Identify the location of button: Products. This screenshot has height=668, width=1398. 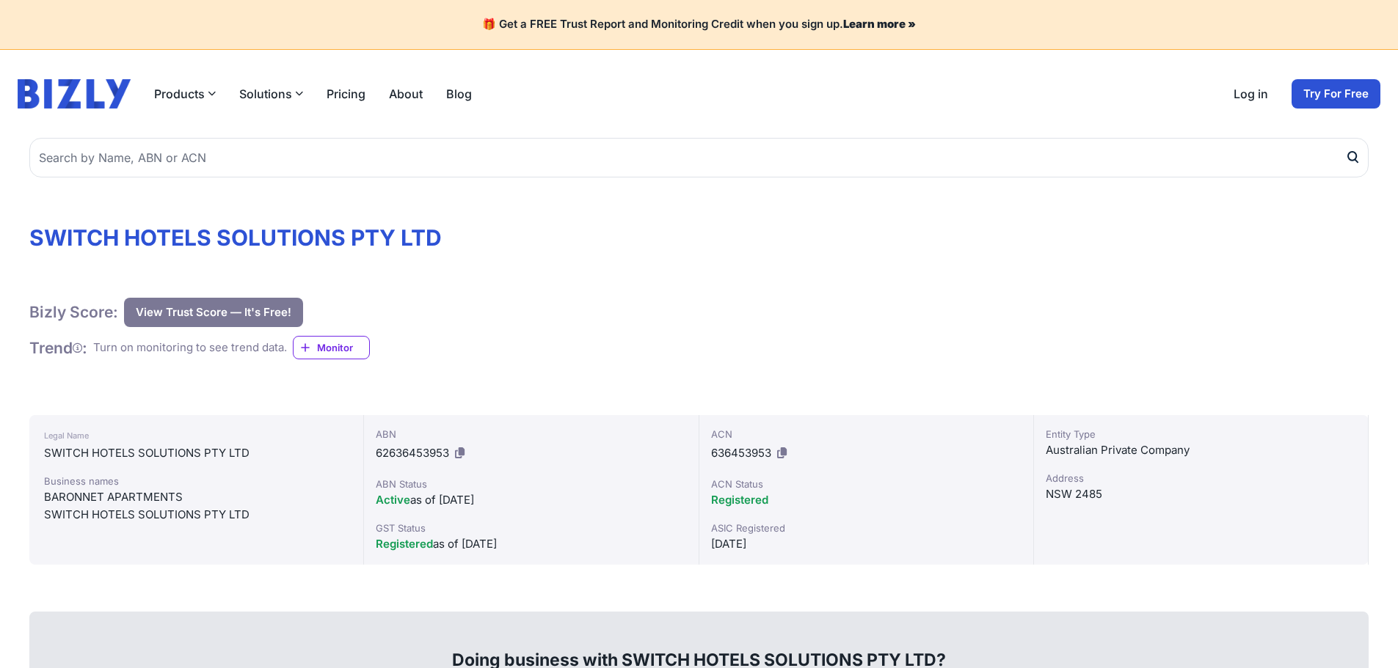
(185, 94).